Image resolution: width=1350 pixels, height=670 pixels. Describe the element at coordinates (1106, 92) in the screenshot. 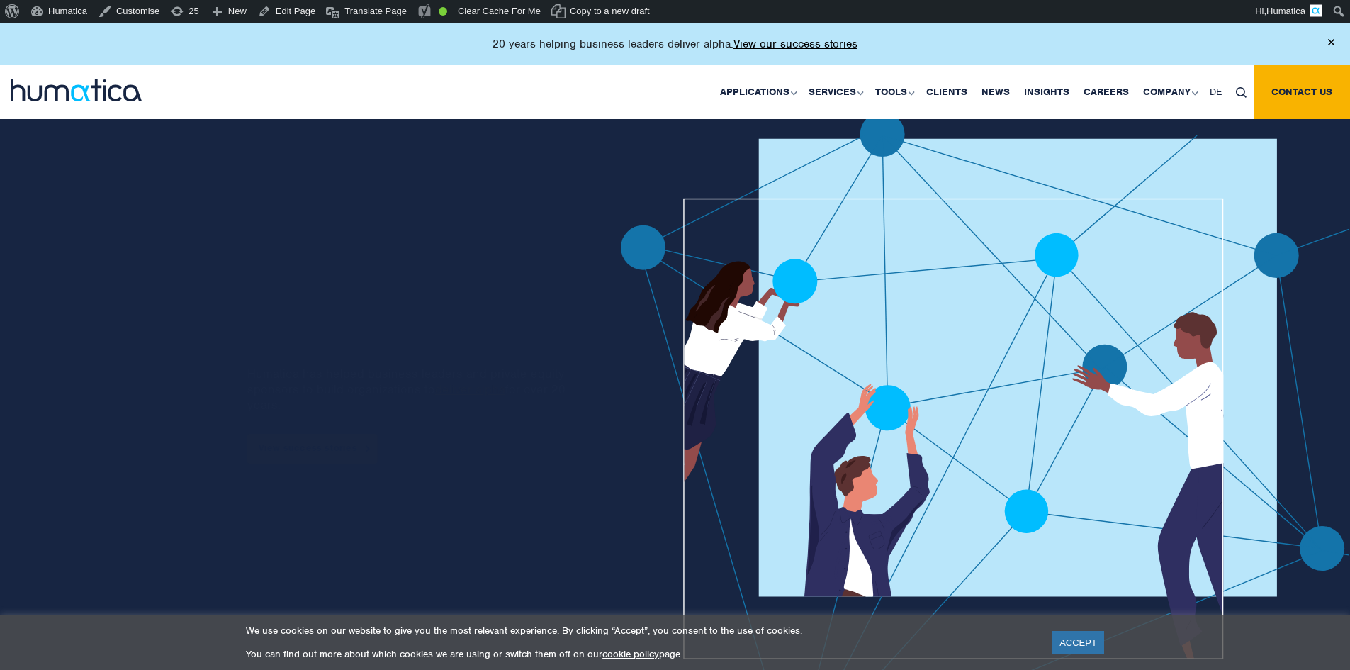

I see `a: Careers` at that location.